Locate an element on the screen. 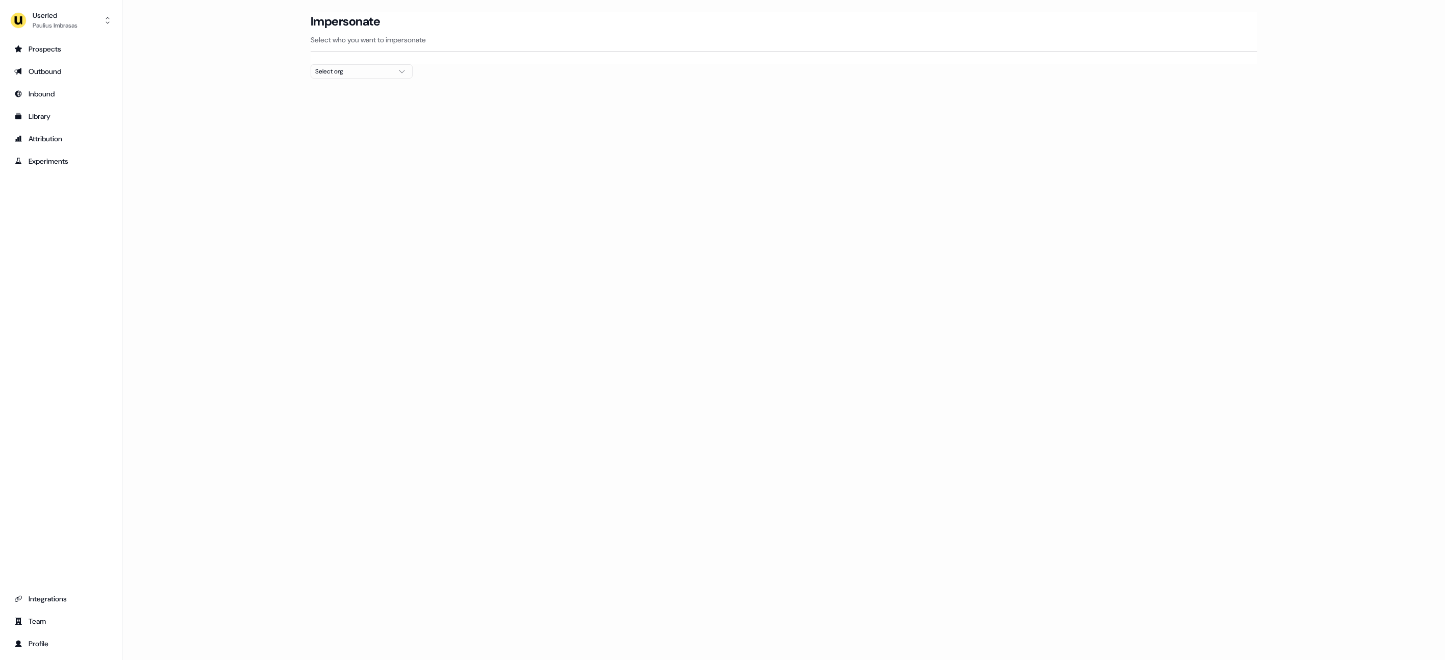  a: Go to prospects is located at coordinates (61, 49).